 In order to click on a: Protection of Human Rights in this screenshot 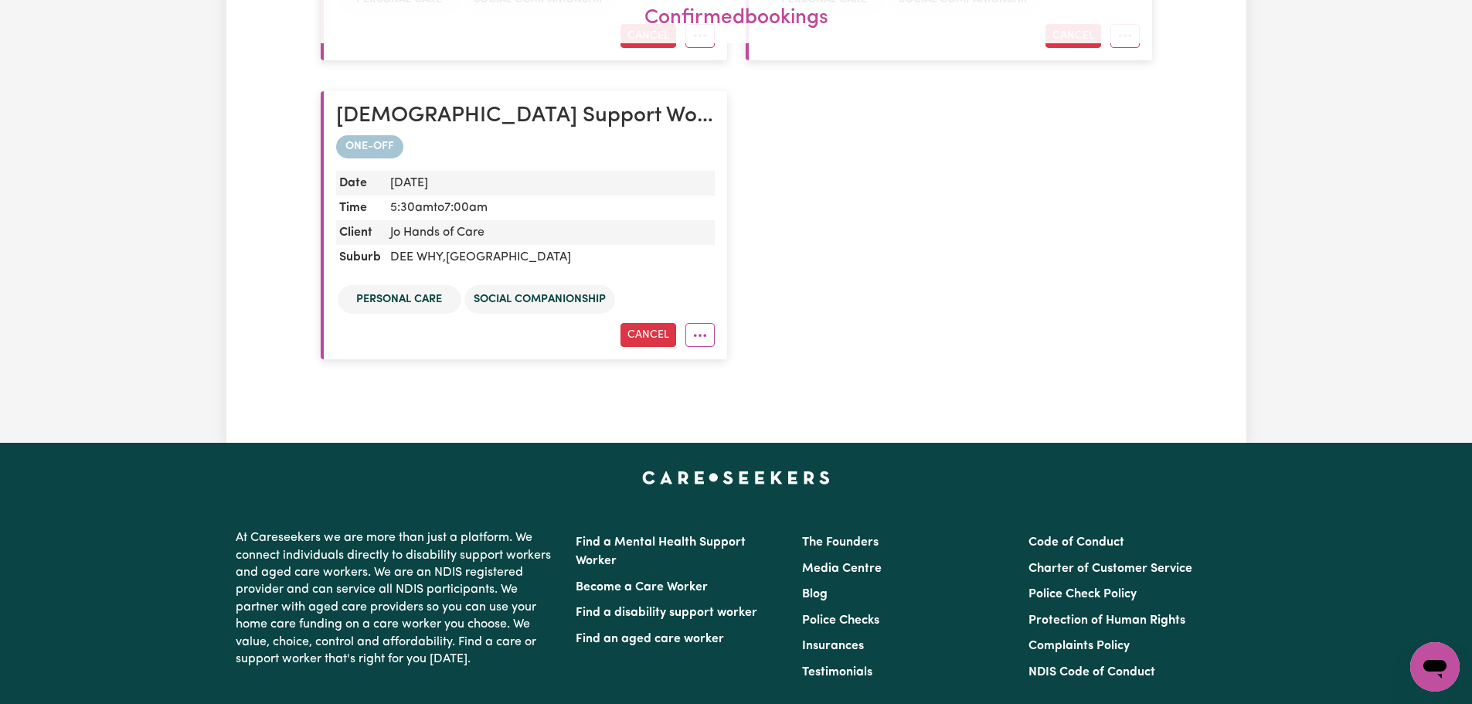, I will do `click(1107, 621)`.